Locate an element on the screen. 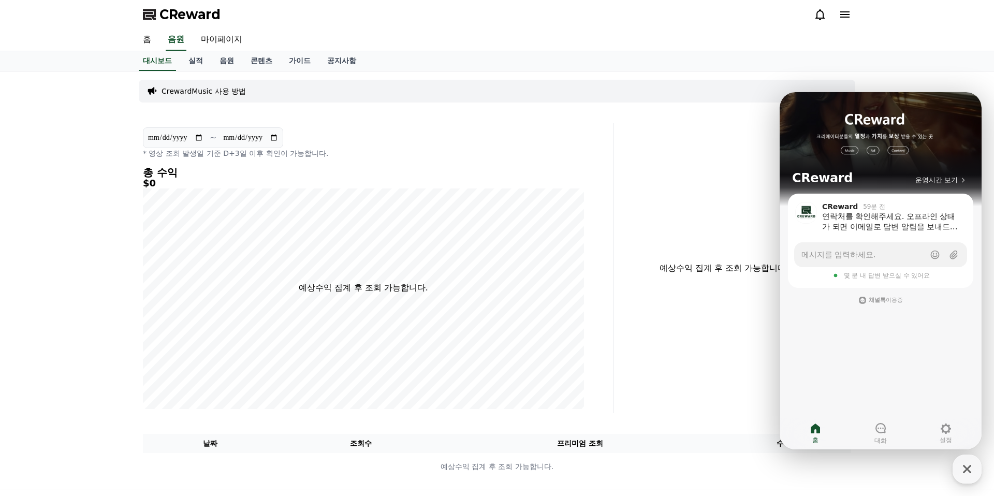 The width and height of the screenshot is (994, 496). p: CrewardMusic 사용 방법 is located at coordinates (204, 91).